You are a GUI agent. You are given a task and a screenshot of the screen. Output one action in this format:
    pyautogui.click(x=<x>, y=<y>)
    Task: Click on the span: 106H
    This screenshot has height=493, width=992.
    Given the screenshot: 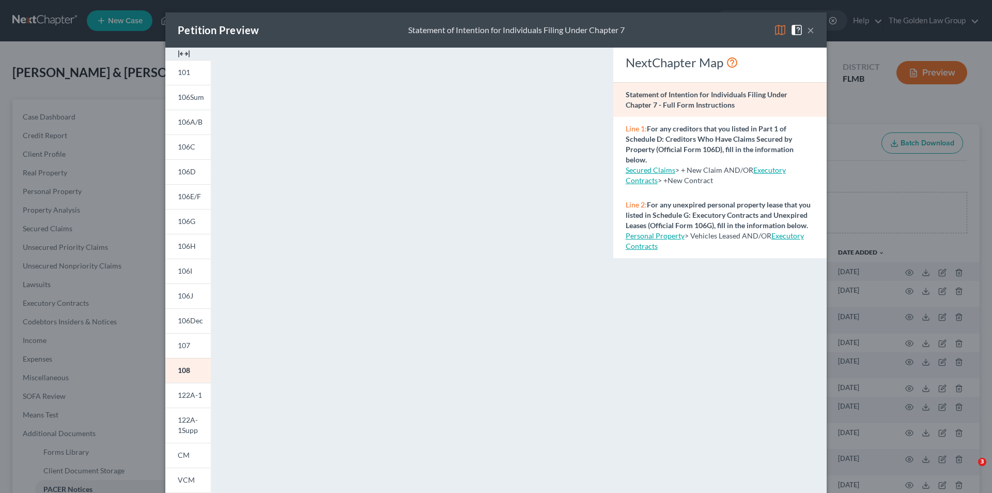 What is the action you would take?
    pyautogui.click(x=187, y=245)
    